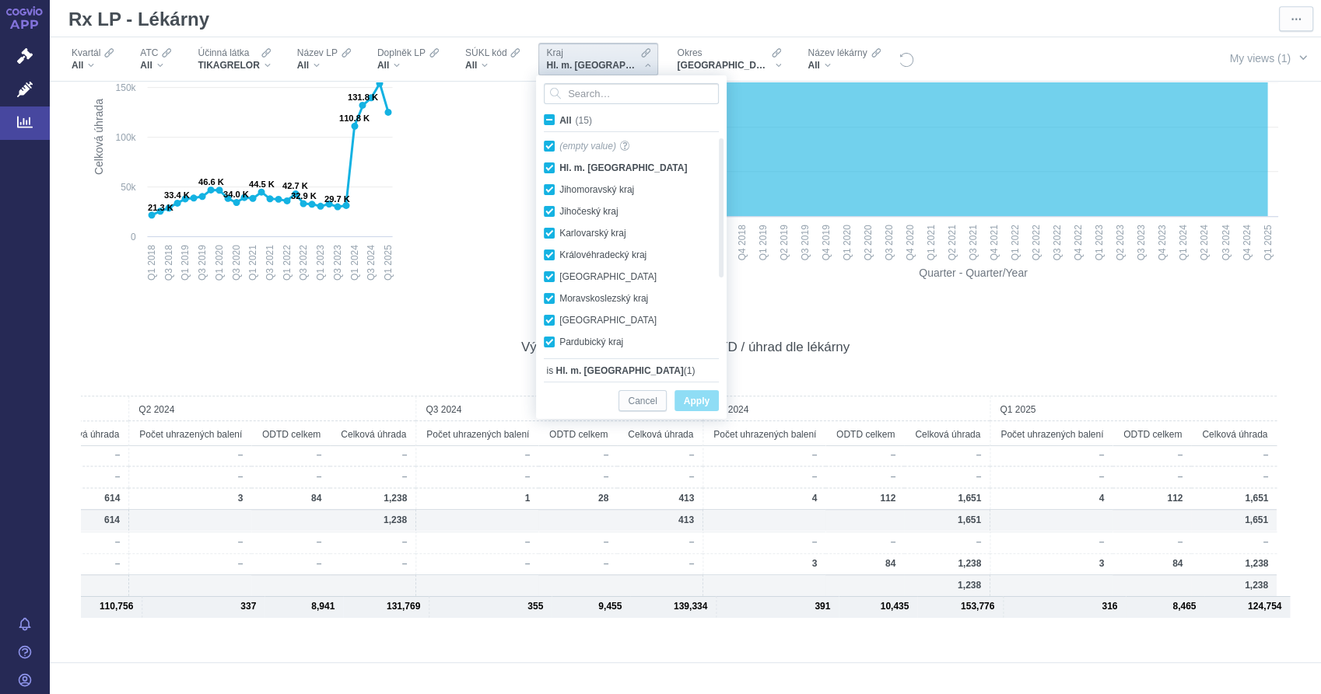 Image resolution: width=1321 pixels, height=694 pixels. Describe the element at coordinates (1017, 410) in the screenshot. I see `span: Q1 2025` at that location.